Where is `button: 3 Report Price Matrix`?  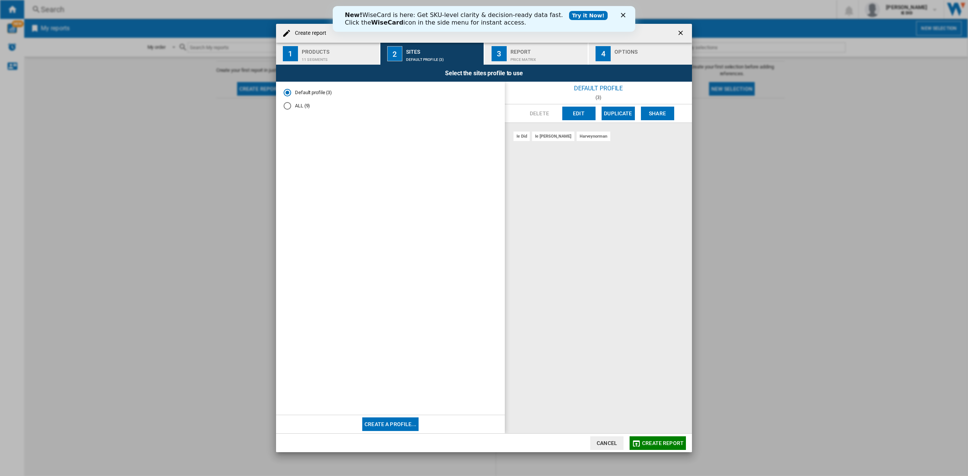 button: 3 Report Price Matrix is located at coordinates (537, 54).